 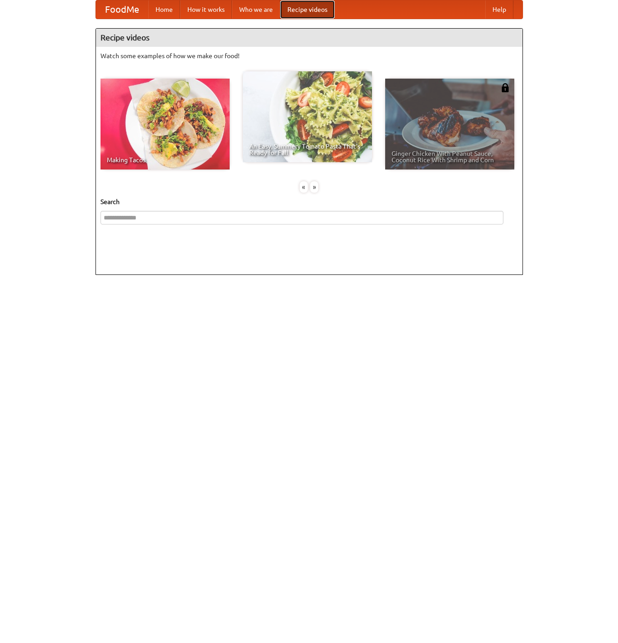 What do you see at coordinates (505, 88) in the screenshot?
I see `img: 483408.png` at bounding box center [505, 88].